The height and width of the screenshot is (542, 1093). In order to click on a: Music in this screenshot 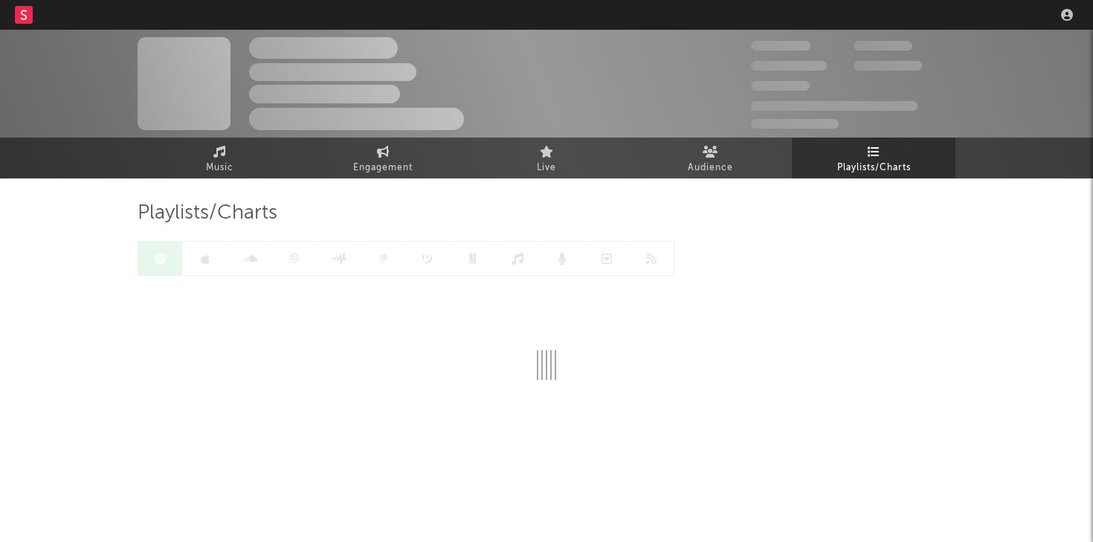, I will do `click(219, 158)`.